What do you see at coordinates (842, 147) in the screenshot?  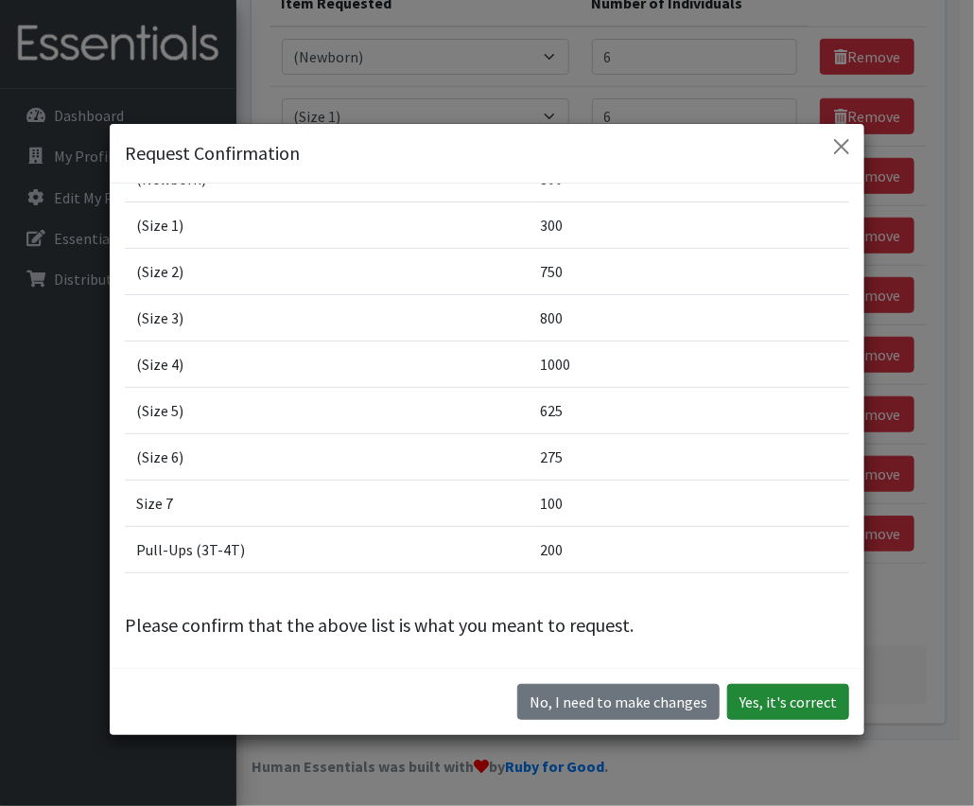 I see `button: Close` at bounding box center [842, 147].